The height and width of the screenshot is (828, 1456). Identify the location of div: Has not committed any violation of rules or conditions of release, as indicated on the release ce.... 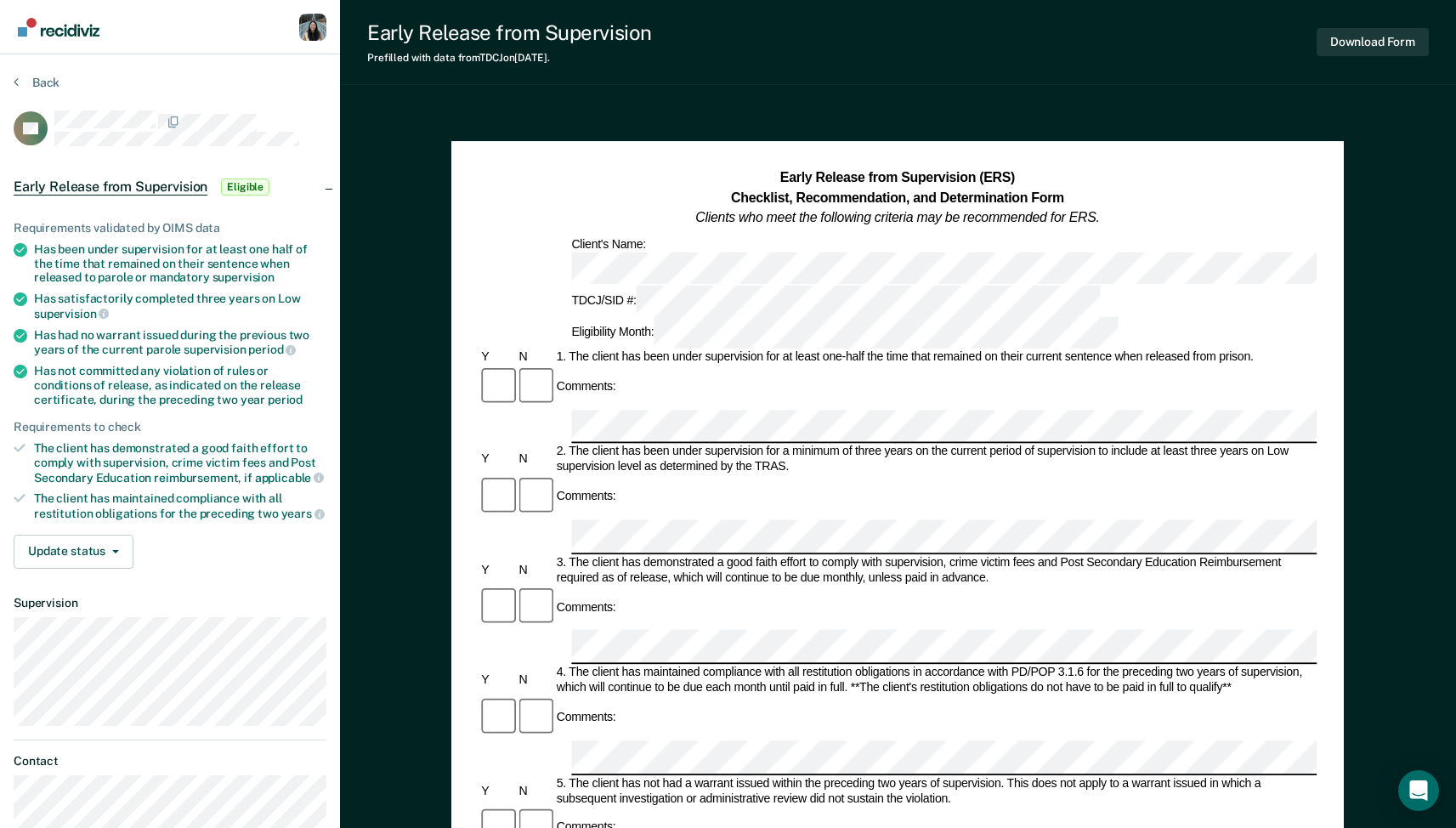
(180, 385).